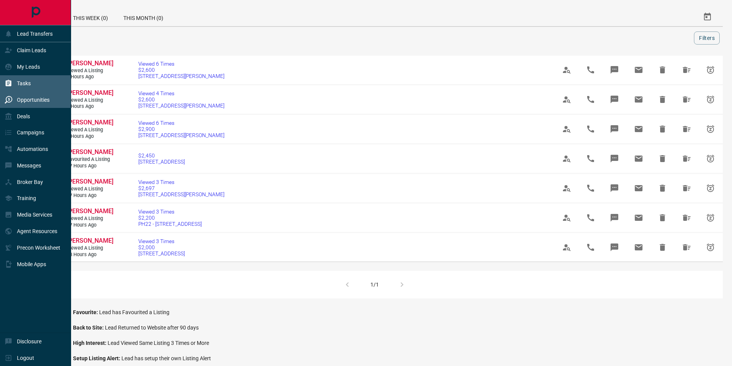 The width and height of the screenshot is (732, 366). Describe the element at coordinates (134, 313) in the screenshot. I see `span: Lead has Favourited a Listing` at that location.